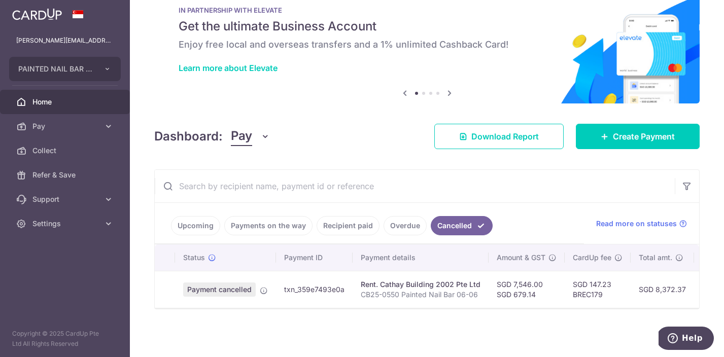 Image resolution: width=724 pixels, height=357 pixels. I want to click on p: CB25-0550 Painted Nail Bar 06-06, so click(420, 295).